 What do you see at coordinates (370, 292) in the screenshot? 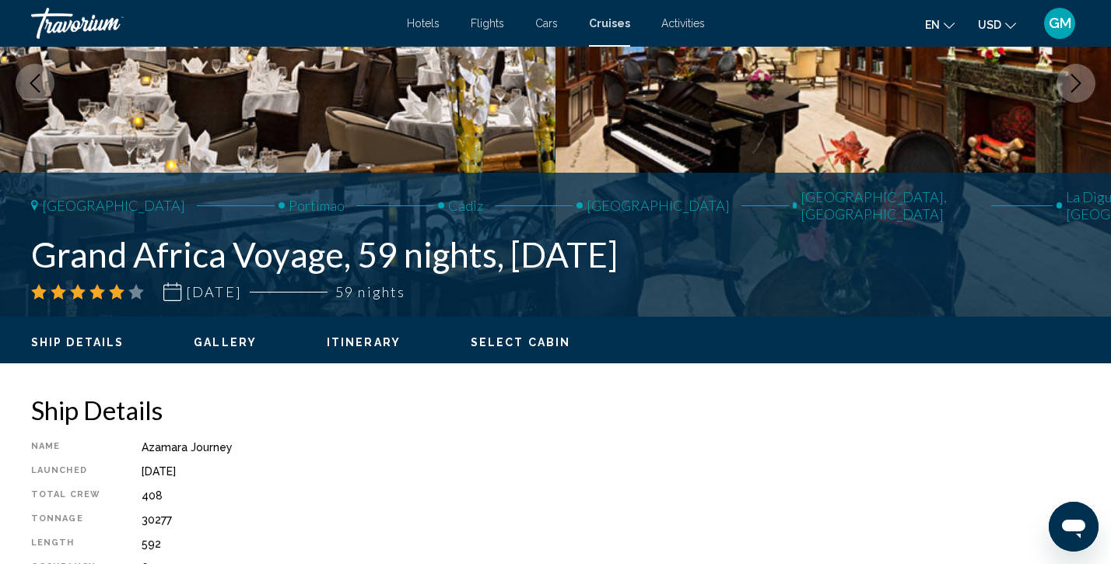
I see `span: 59 nights` at bounding box center [370, 292].